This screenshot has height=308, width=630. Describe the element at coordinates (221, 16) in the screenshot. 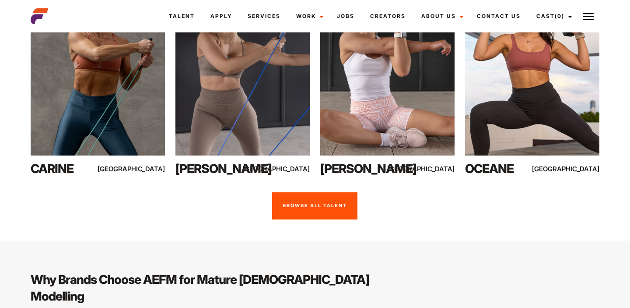

I see `a: Apply` at that location.